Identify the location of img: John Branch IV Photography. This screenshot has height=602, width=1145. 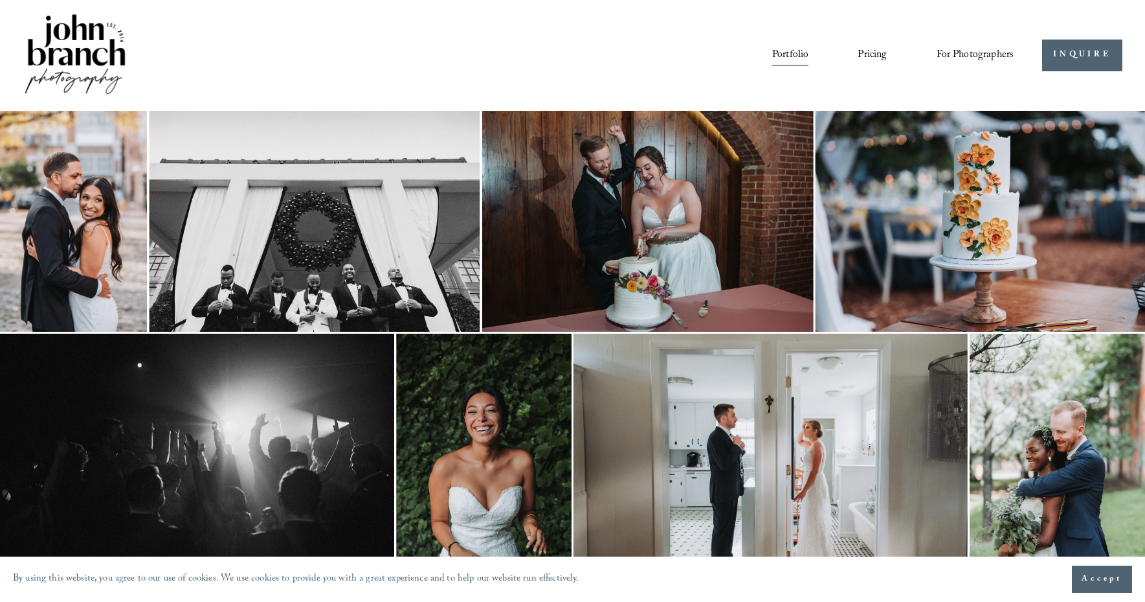
(75, 55).